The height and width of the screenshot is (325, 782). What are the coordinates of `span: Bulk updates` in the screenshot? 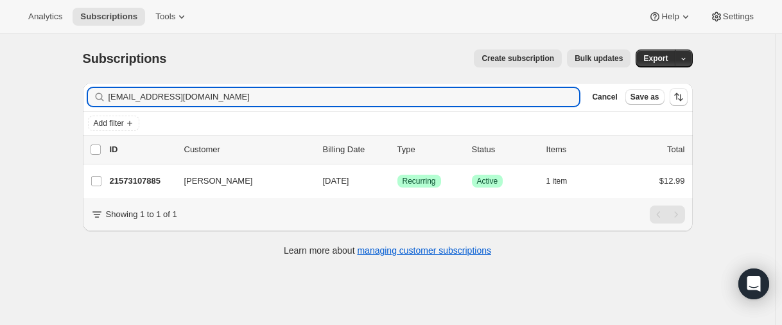 It's located at (599, 58).